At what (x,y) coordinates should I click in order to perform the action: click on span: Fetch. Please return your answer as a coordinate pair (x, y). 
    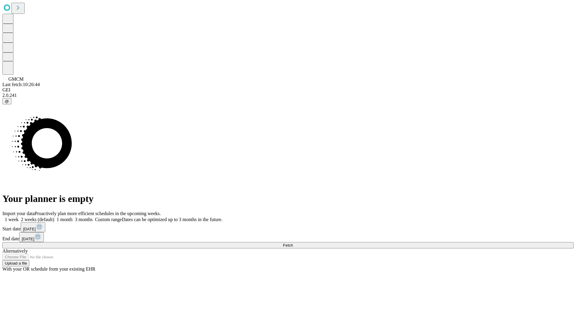
    Looking at the image, I should click on (288, 245).